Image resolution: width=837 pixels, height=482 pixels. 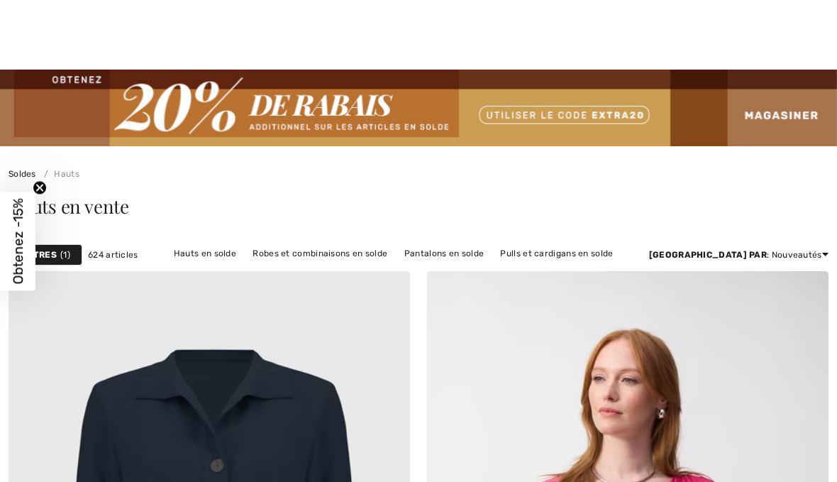 What do you see at coordinates (382, 272) in the screenshot?
I see `a: Jupes en solde` at bounding box center [382, 272].